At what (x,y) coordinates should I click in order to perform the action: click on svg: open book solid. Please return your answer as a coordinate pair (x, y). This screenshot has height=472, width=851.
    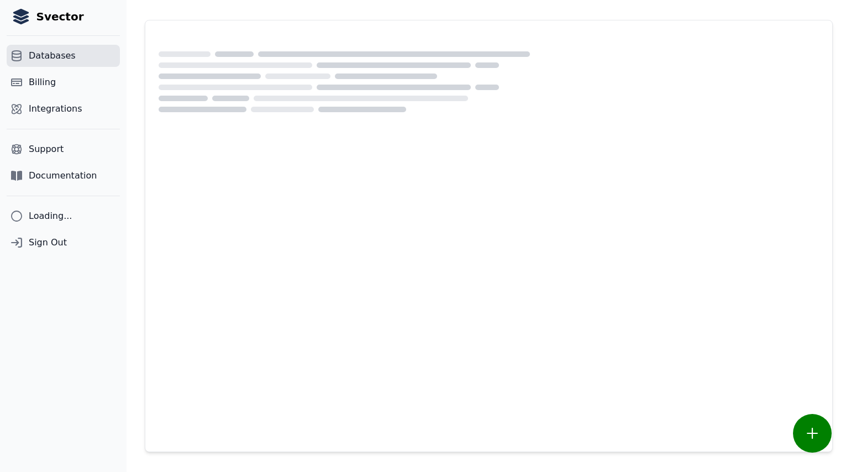
    Looking at the image, I should click on (17, 176).